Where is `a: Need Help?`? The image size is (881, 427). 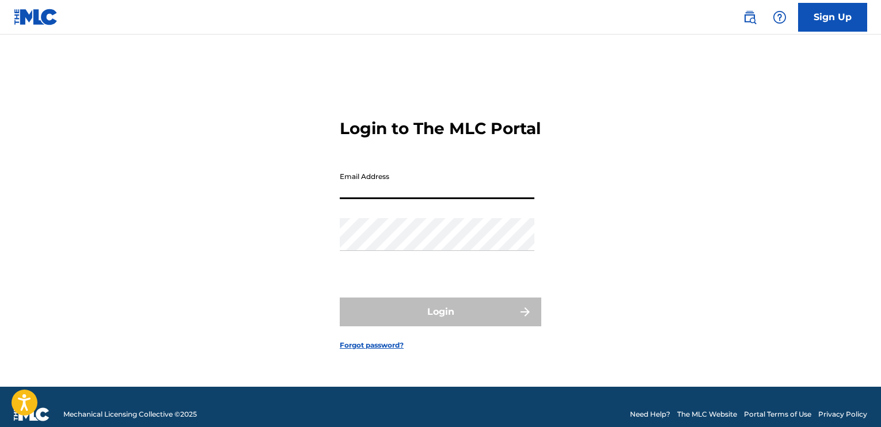
a: Need Help? is located at coordinates (650, 414).